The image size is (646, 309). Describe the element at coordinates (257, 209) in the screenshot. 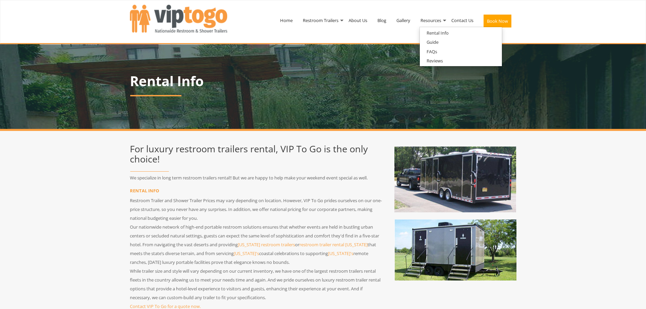

I see `p: Restroom Trailer and Shower Trailer Prices may vary depending on location. However, VIP To Go pri...` at that location.